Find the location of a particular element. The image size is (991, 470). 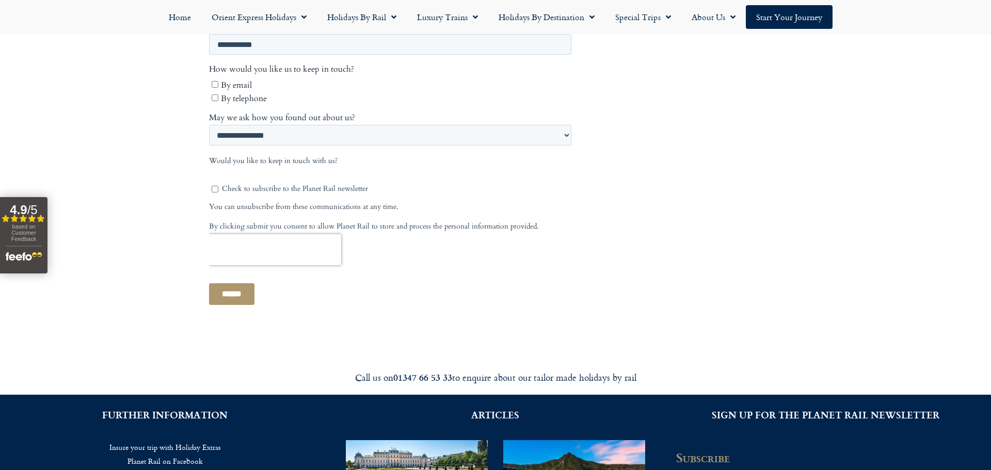

h2: SIGN UP FOR THE PLANET RAIL NEWSLETTER is located at coordinates (826, 415).